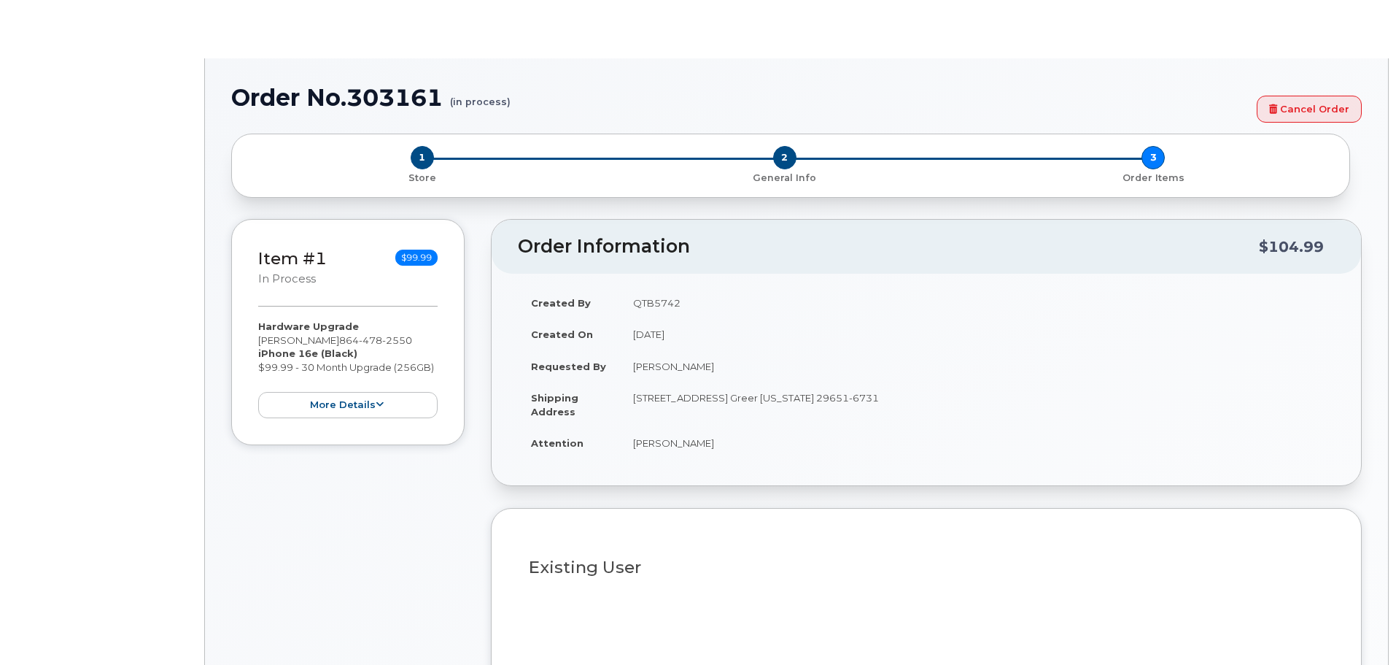  I want to click on strong: Created On, so click(562, 334).